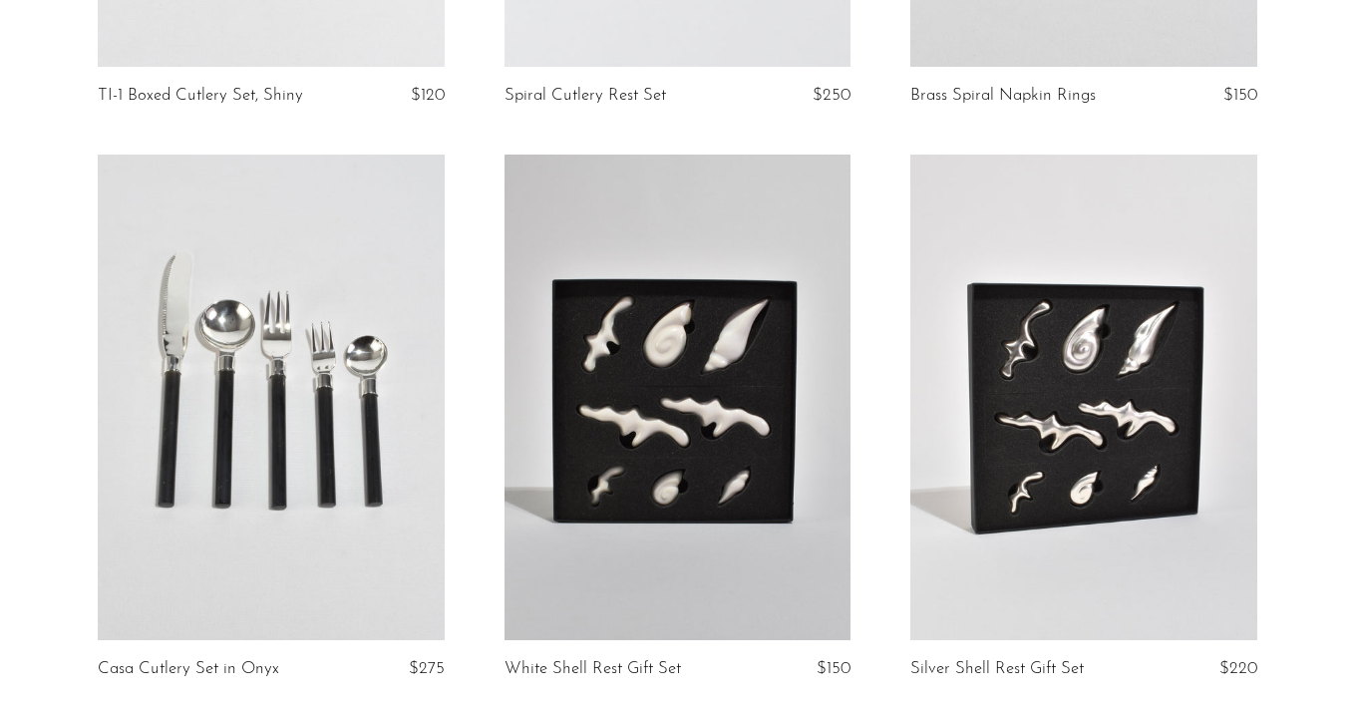  What do you see at coordinates (1238, 668) in the screenshot?
I see `span: $220` at bounding box center [1238, 668].